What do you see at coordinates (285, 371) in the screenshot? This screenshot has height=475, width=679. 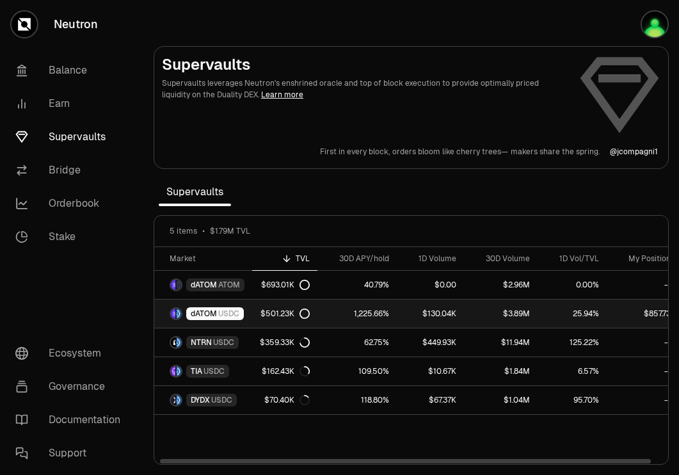 I see `div: $162.43K` at bounding box center [285, 371].